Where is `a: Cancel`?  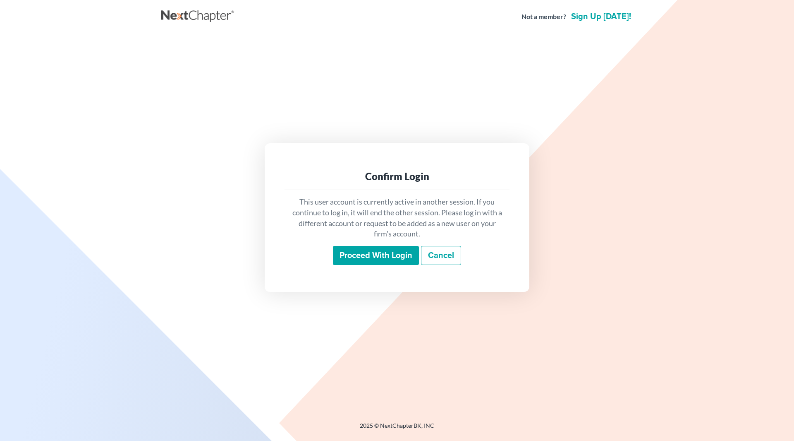
a: Cancel is located at coordinates (441, 255).